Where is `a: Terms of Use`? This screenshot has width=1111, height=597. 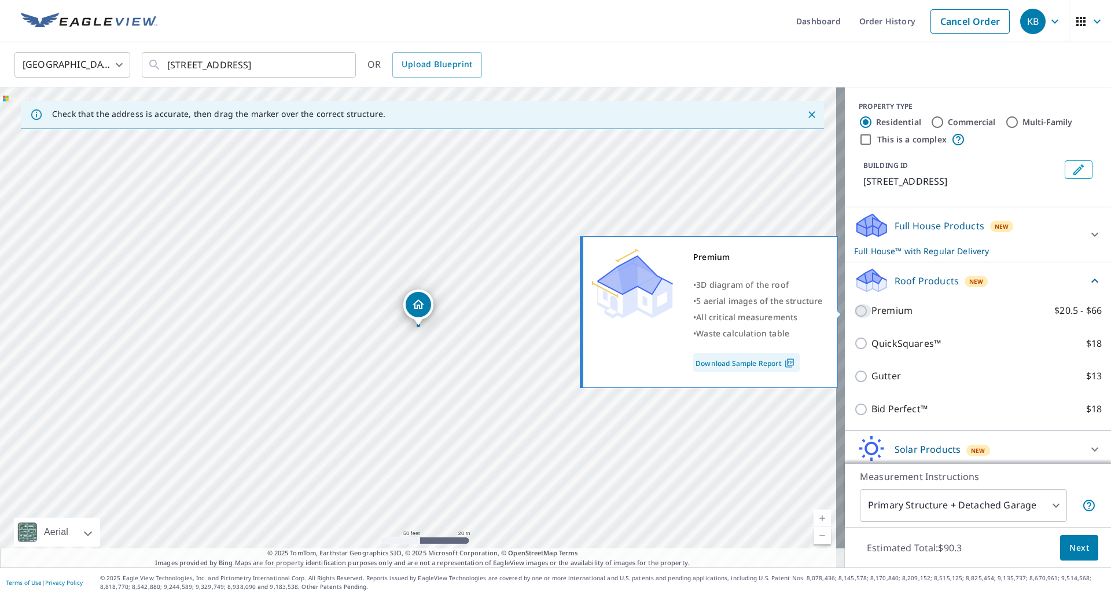 a: Terms of Use is located at coordinates (24, 582).